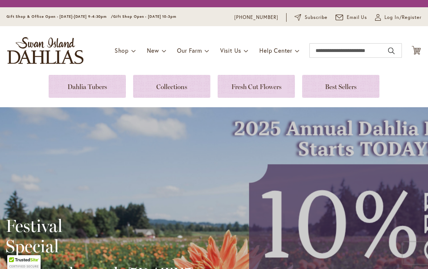 The image size is (428, 269). I want to click on span: Shop, so click(122, 50).